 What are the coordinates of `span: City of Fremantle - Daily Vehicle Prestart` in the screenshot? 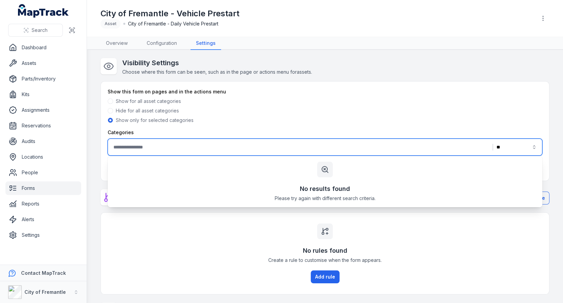 It's located at (173, 24).